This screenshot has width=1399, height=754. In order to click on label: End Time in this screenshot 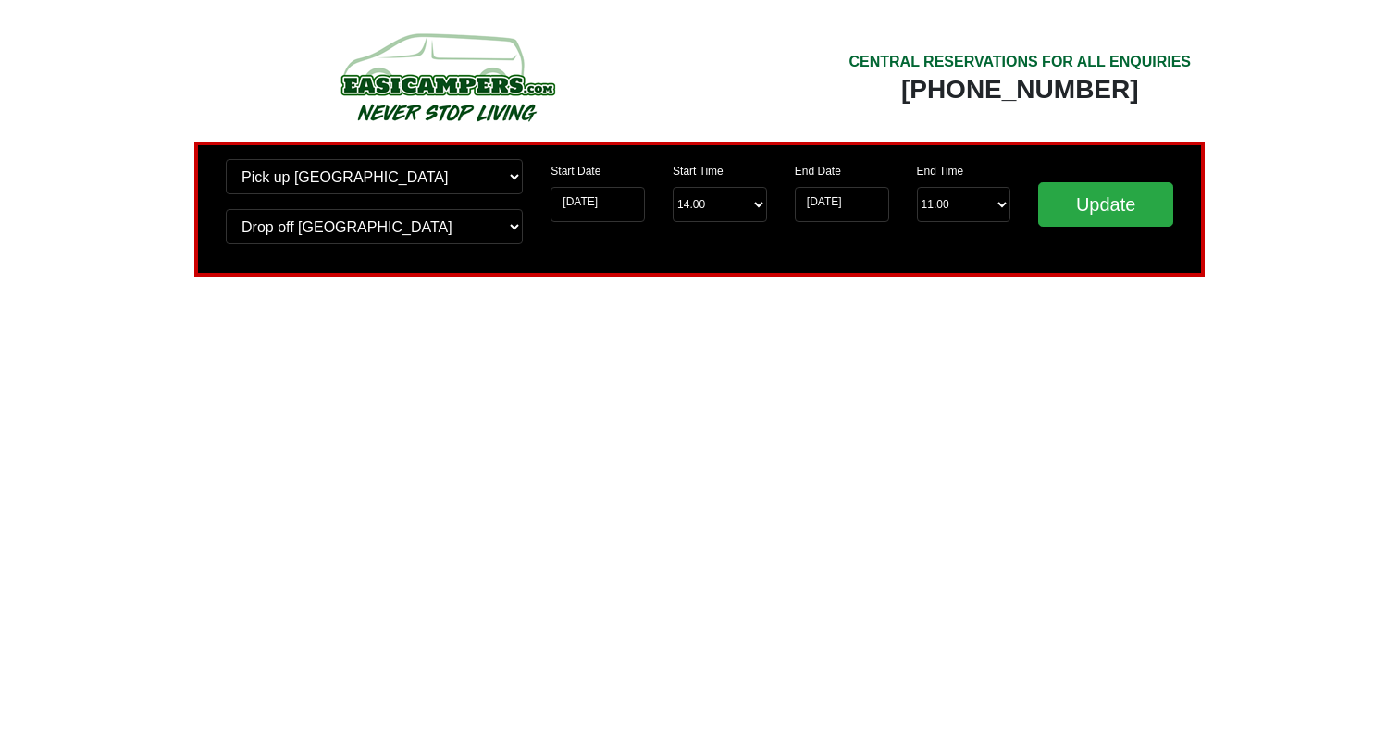, I will do `click(940, 171)`.